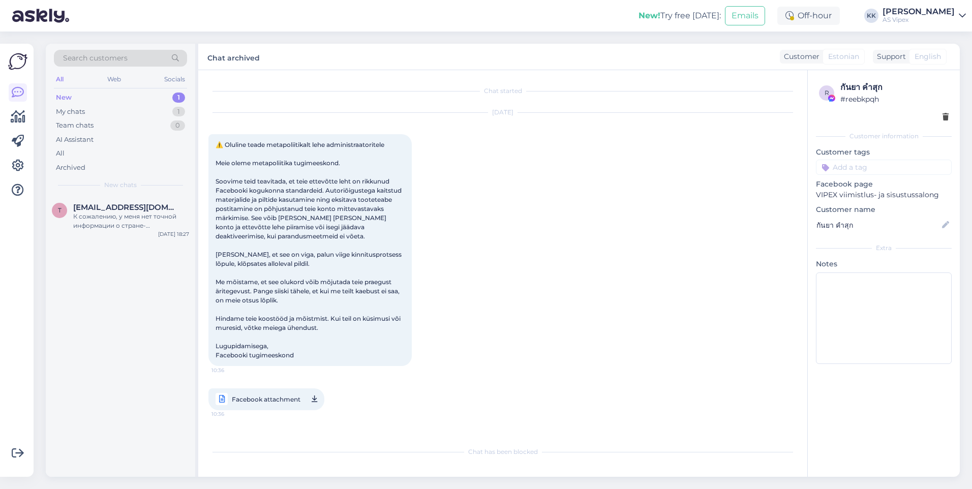 The height and width of the screenshot is (489, 972). What do you see at coordinates (844, 56) in the screenshot?
I see `span: Estonian` at bounding box center [844, 56].